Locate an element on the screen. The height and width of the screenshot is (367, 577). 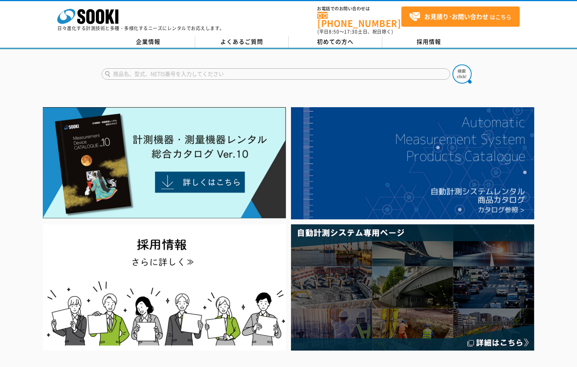
span: 8:50 is located at coordinates (334, 32).